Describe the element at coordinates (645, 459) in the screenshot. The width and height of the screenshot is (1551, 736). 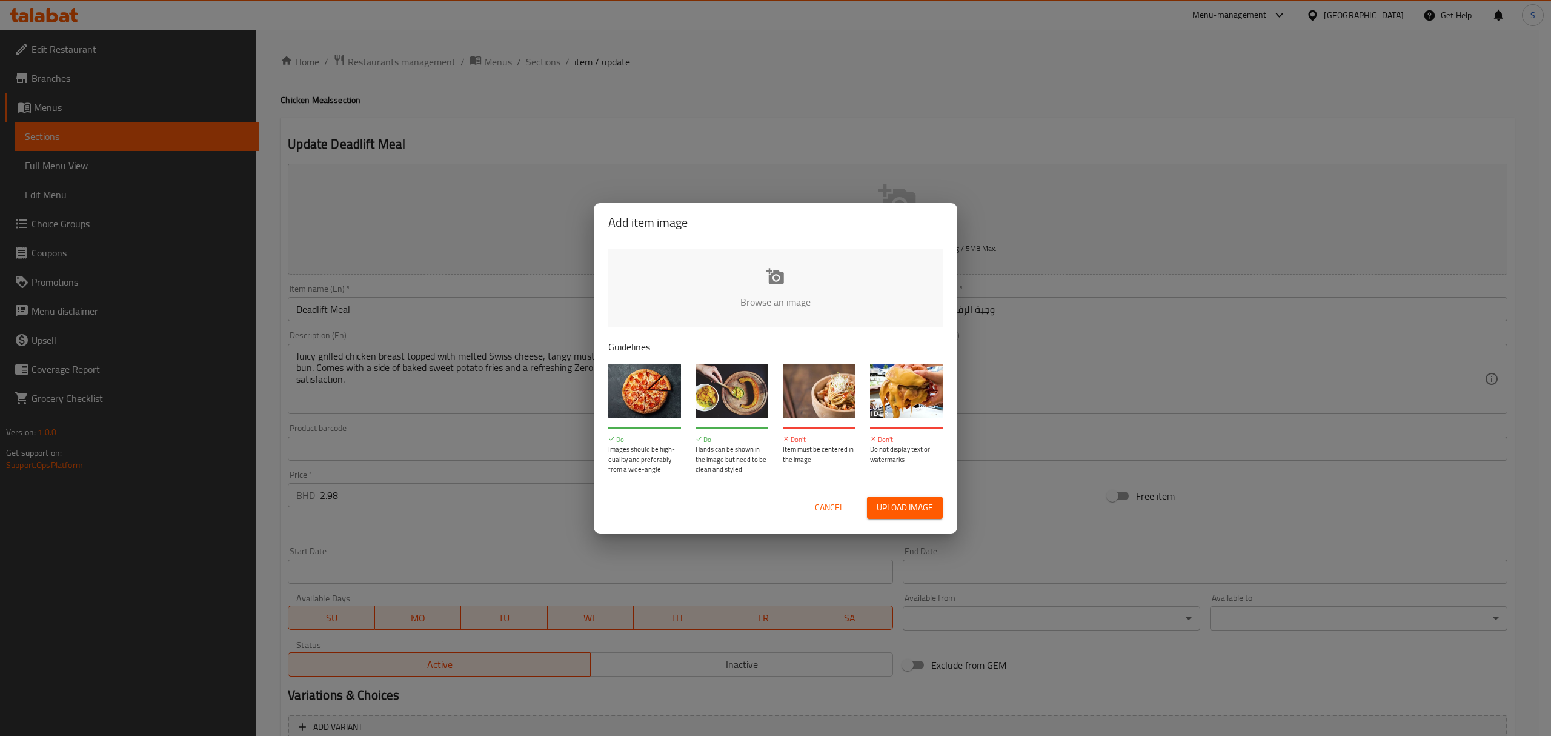
I see `p: Images should be high-quality and preferably from a wide-angle` at that location.